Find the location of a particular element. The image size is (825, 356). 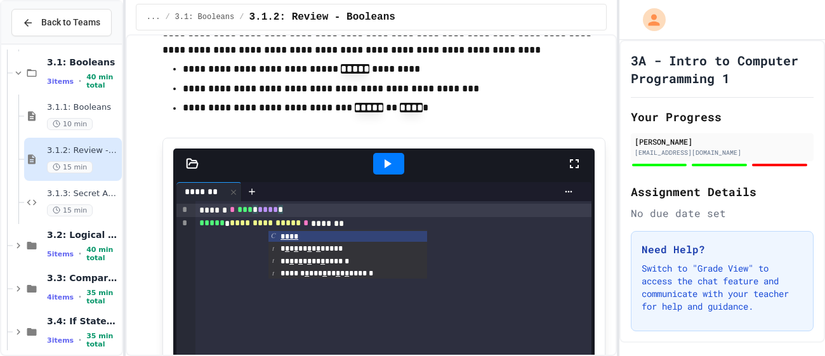

span: 3.4: If Statements is located at coordinates (83, 321).